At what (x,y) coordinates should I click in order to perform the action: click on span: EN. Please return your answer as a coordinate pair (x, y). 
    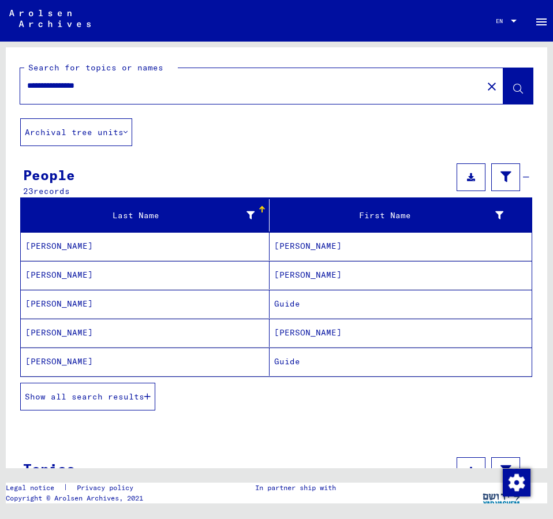
    Looking at the image, I should click on (502, 21).